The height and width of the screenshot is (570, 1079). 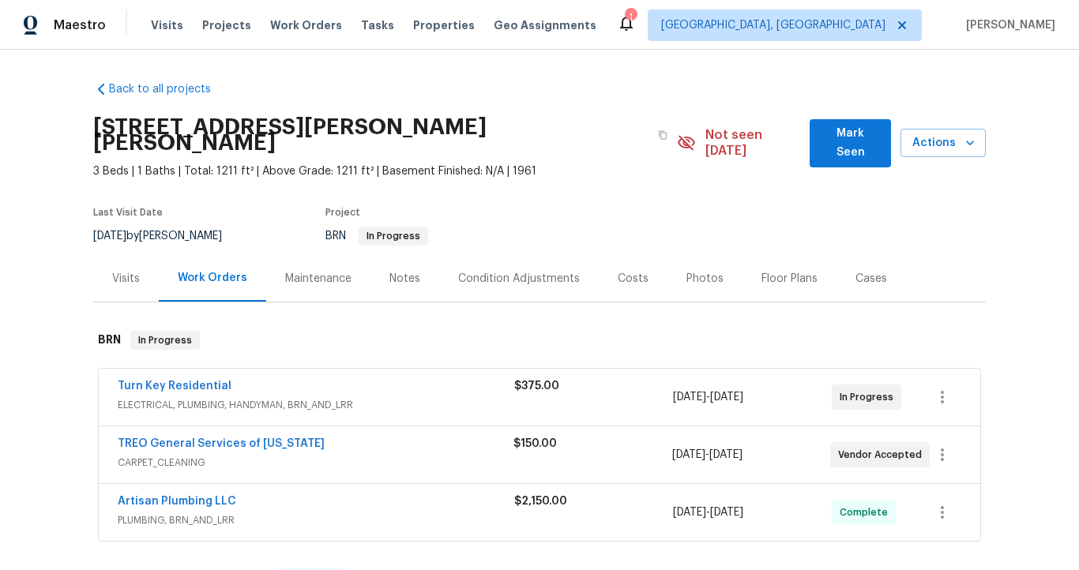 I want to click on span: Project, so click(x=343, y=212).